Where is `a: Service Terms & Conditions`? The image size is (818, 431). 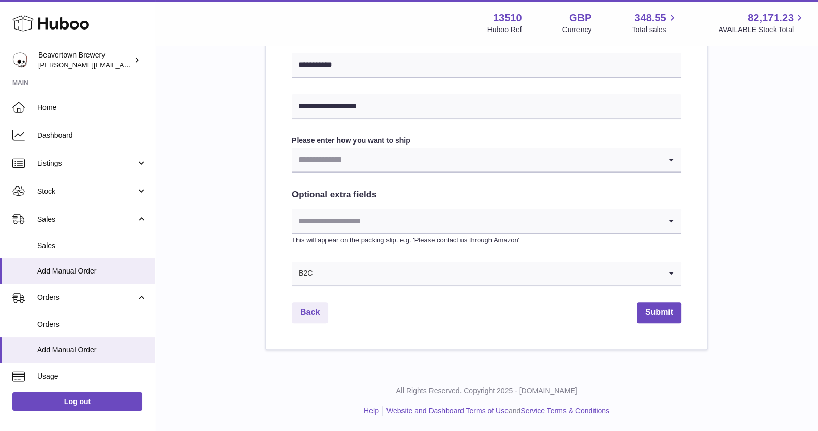
a: Service Terms & Conditions is located at coordinates (565, 410).